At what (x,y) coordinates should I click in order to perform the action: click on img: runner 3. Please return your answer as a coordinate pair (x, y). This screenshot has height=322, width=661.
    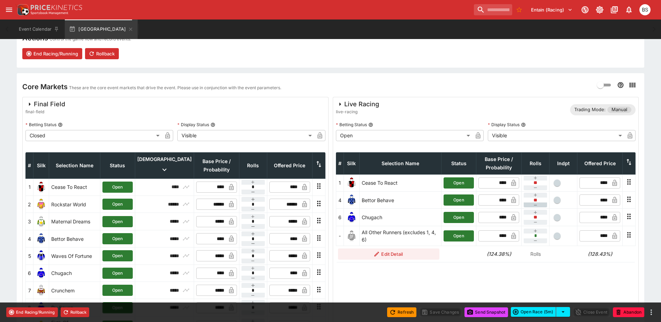
    Looking at the image, I should click on (41, 222).